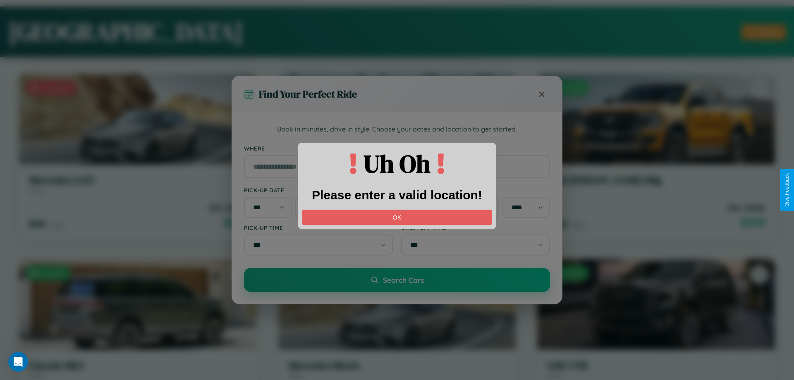 The height and width of the screenshot is (380, 794). Describe the element at coordinates (308, 94) in the screenshot. I see `h3: Find Your Perfect Ride` at that location.